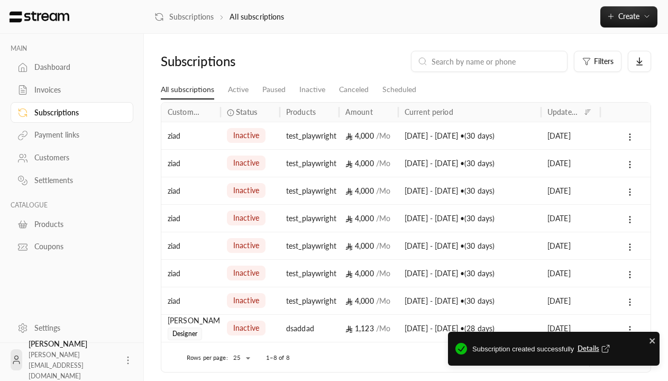  I want to click on div: Settings, so click(77, 328).